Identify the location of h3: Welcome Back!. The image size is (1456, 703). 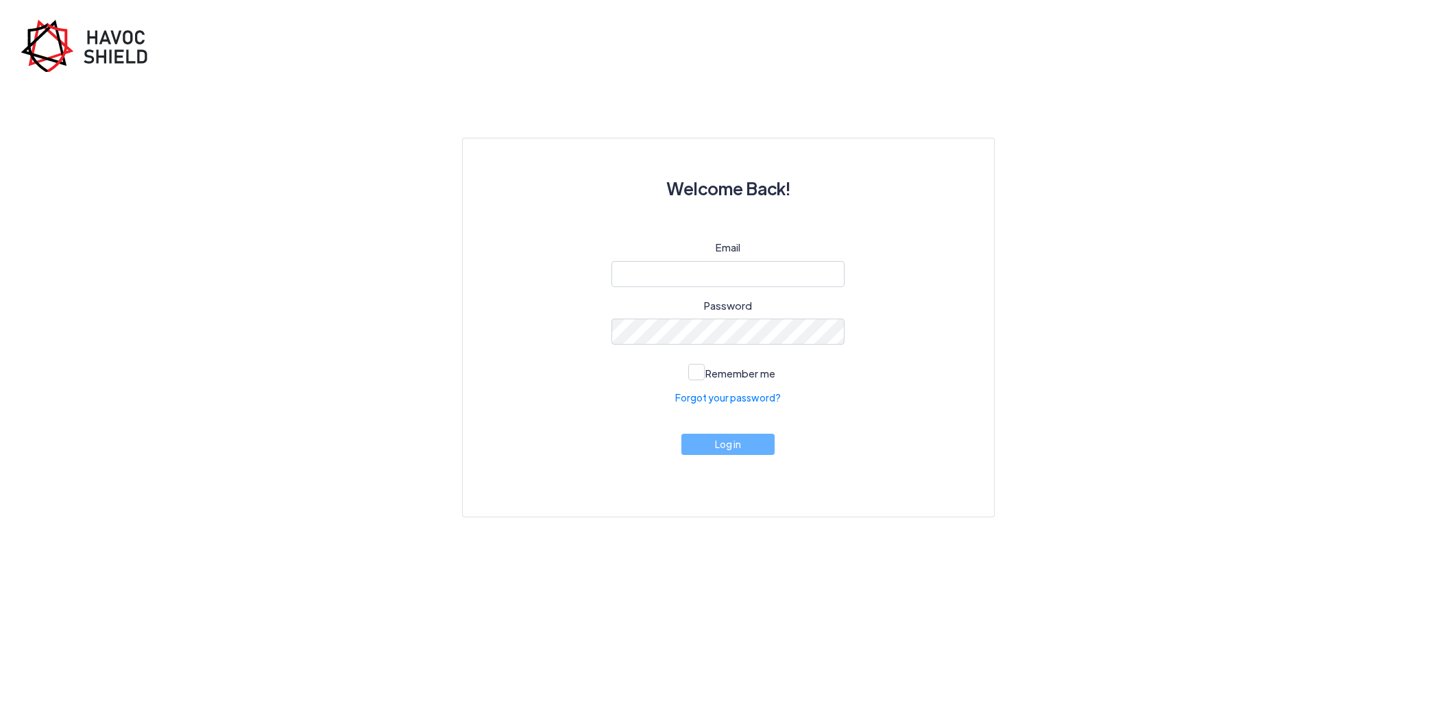
(728, 189).